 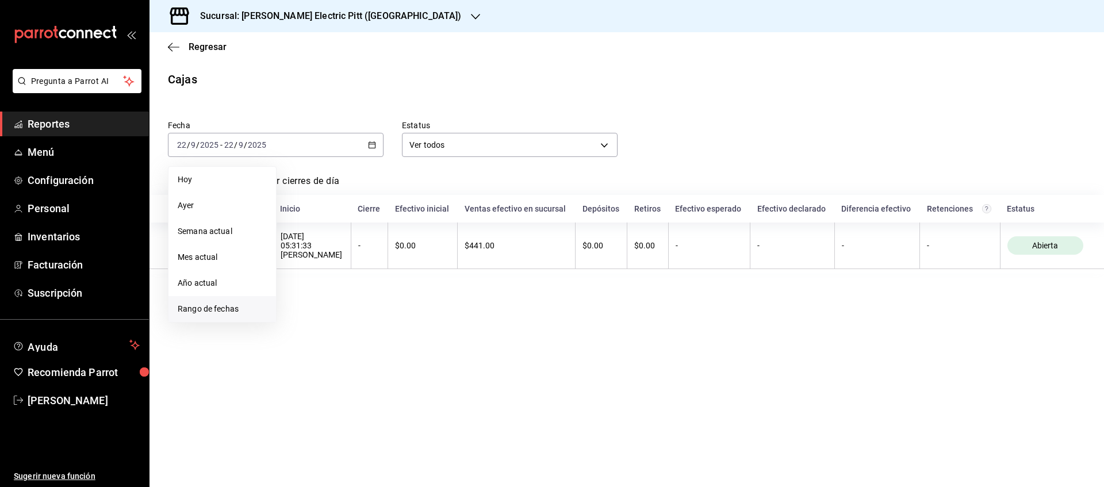 I want to click on div: Efectivo declarado, so click(x=793, y=209).